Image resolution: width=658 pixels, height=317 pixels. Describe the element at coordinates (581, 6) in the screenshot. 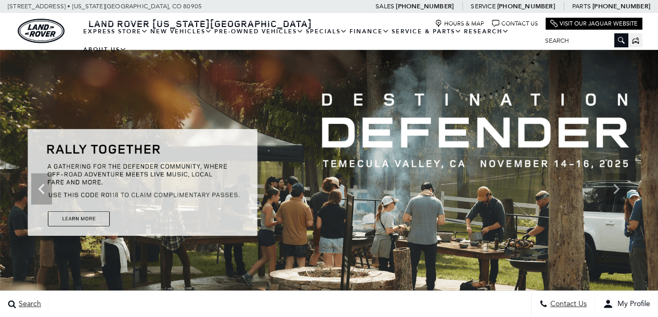

I see `span: Parts` at that location.